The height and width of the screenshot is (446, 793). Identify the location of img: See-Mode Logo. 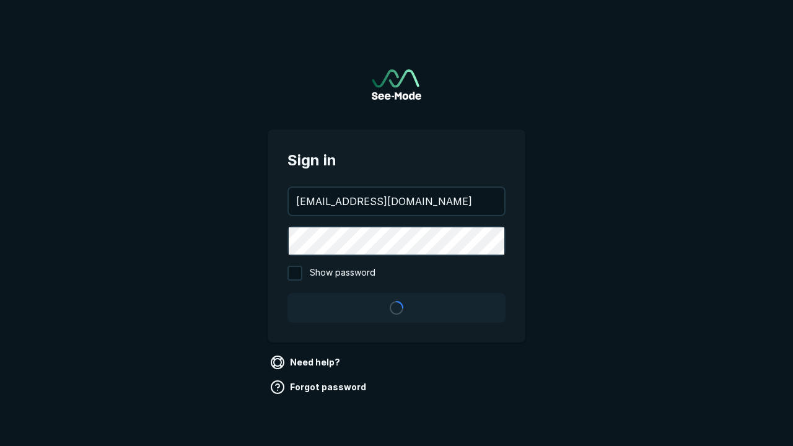
(397, 84).